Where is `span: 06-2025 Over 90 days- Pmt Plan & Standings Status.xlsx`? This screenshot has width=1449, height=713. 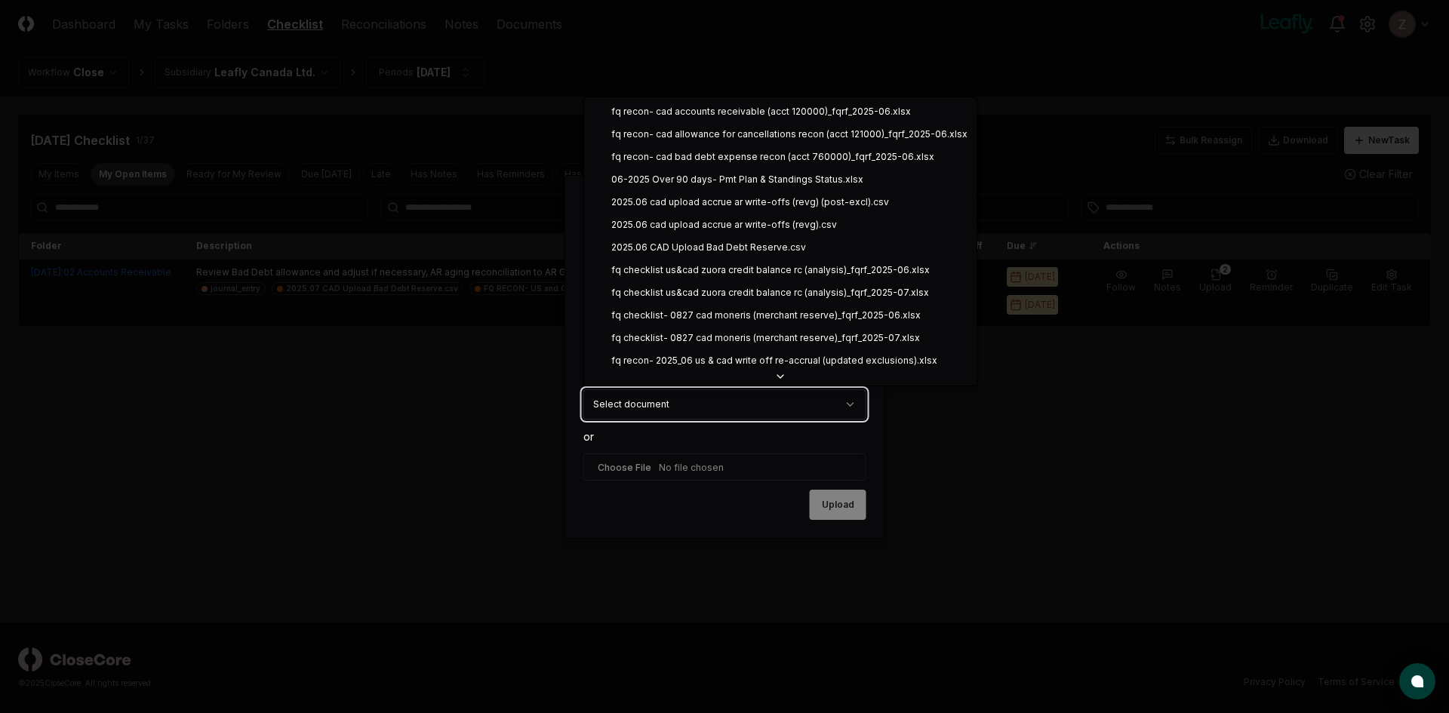
span: 06-2025 Over 90 days- Pmt Plan & Standings Status.xlsx is located at coordinates (737, 180).